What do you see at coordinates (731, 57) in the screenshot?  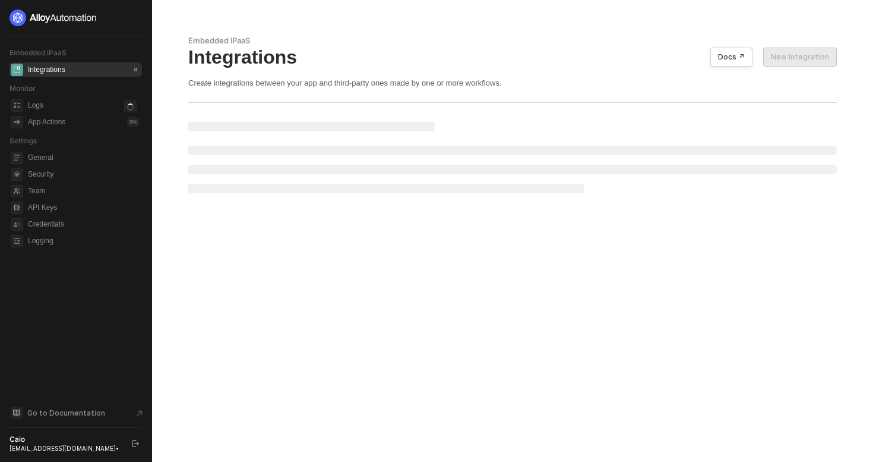 I see `button: Docs ↗` at bounding box center [731, 57].